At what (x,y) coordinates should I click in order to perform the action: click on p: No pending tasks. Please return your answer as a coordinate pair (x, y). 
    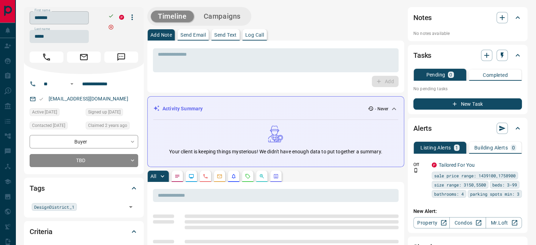
    Looking at the image, I should click on (468, 89).